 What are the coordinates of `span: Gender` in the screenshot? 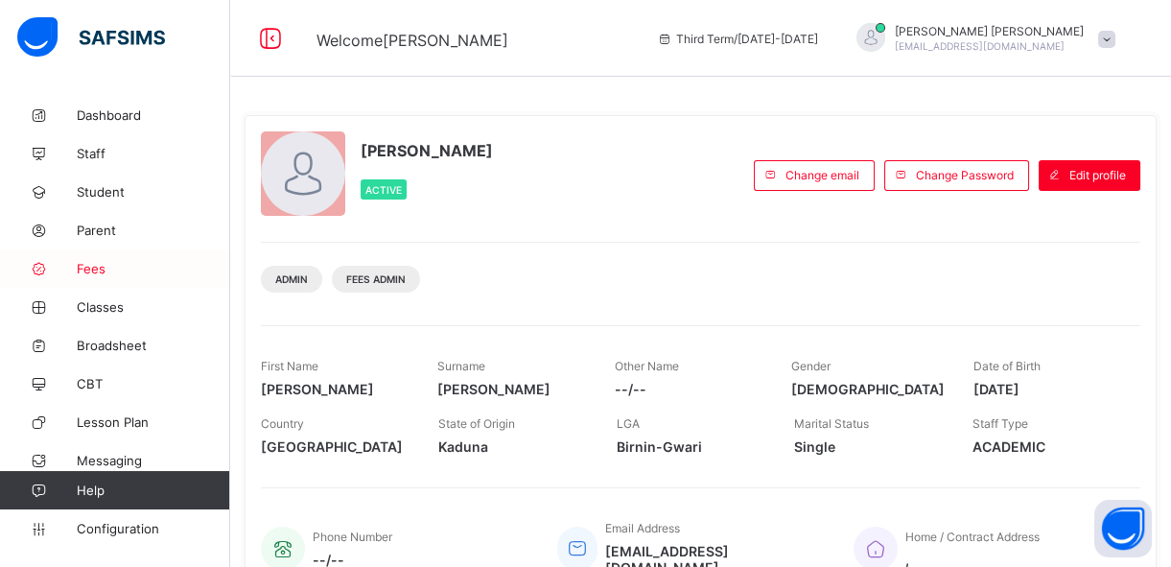 It's located at (810, 365).